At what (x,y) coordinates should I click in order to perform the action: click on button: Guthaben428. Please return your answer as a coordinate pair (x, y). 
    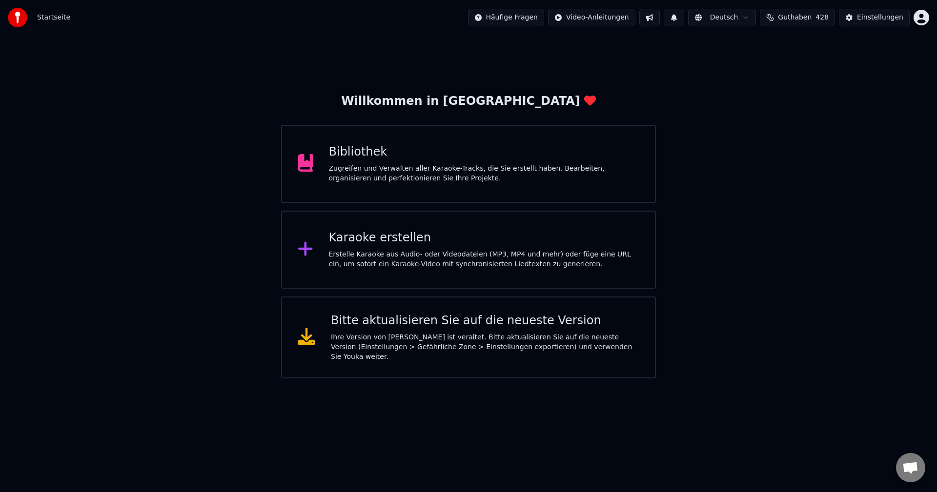
    Looking at the image, I should click on (798, 18).